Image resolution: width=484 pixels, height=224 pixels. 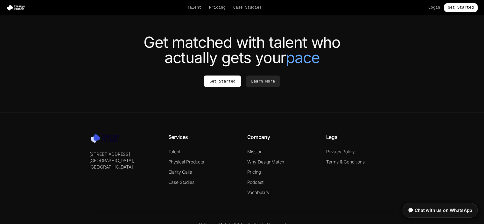 I want to click on h4: Company, so click(x=282, y=137).